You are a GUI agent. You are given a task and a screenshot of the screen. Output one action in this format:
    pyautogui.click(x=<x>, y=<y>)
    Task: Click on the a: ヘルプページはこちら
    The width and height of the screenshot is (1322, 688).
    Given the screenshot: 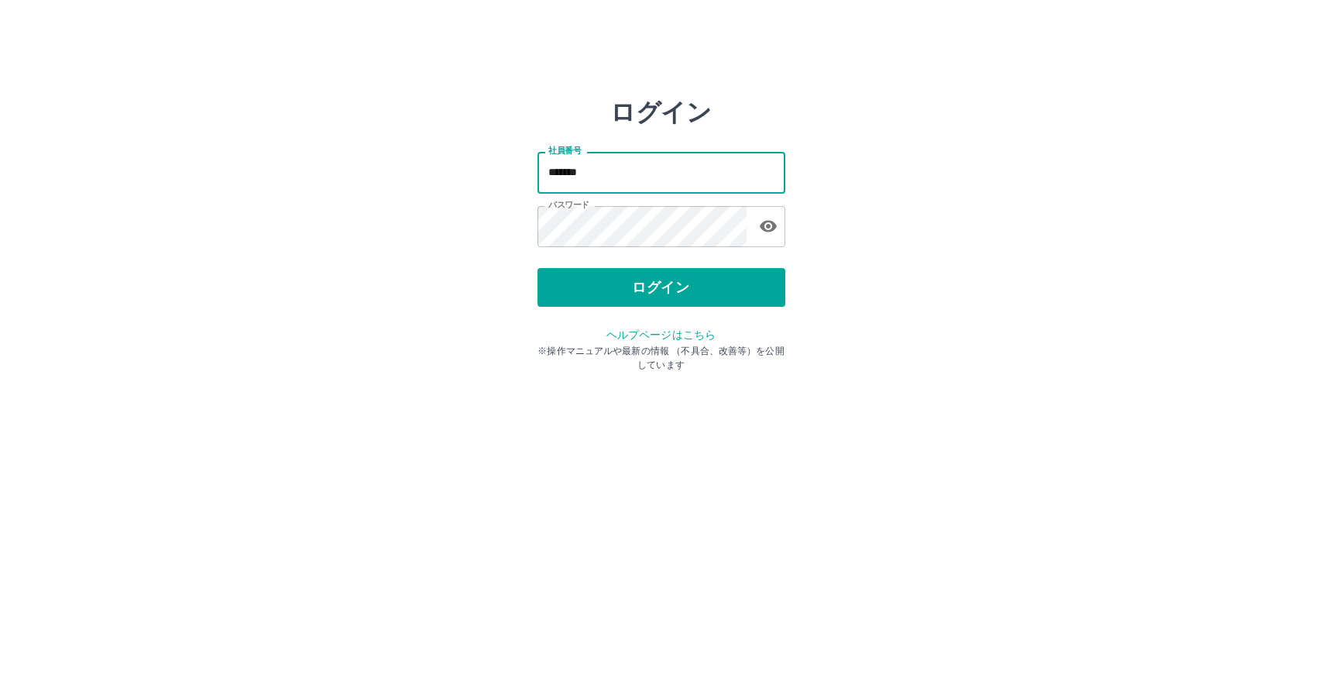 What is the action you would take?
    pyautogui.click(x=661, y=335)
    